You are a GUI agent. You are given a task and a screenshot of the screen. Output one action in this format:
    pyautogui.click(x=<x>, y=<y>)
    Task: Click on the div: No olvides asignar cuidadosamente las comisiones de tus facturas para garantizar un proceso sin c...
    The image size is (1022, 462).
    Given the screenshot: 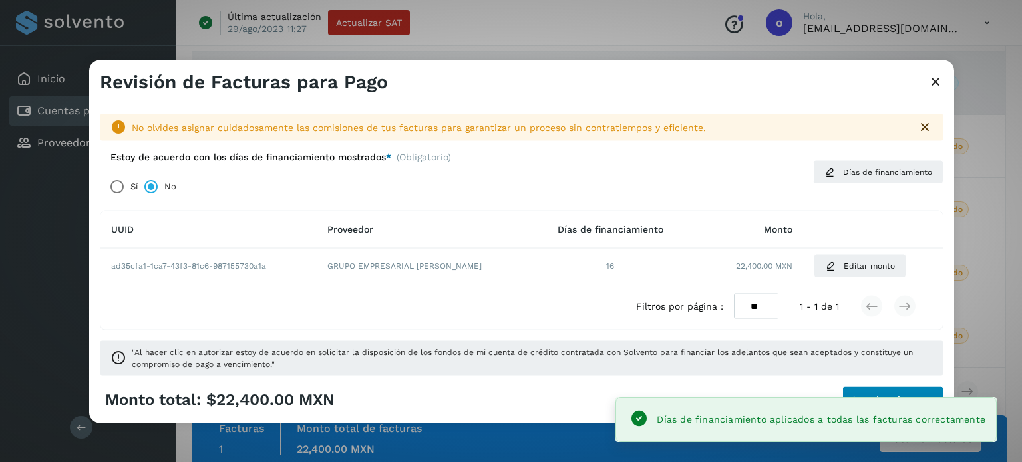 What is the action you would take?
    pyautogui.click(x=519, y=127)
    